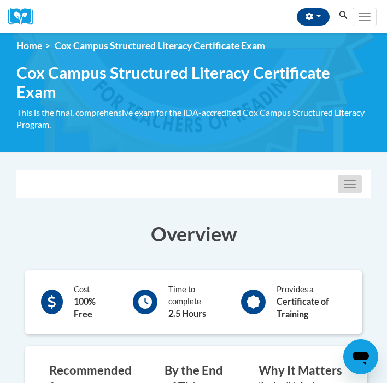 This screenshot has width=387, height=383. What do you see at coordinates (25, 16) in the screenshot?
I see `a: Cox Campus` at bounding box center [25, 16].